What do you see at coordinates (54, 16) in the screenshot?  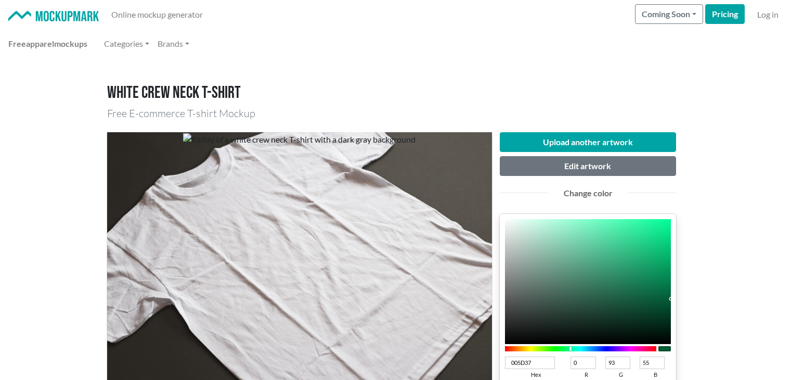 I see `img: Mockup Mark` at bounding box center [54, 16].